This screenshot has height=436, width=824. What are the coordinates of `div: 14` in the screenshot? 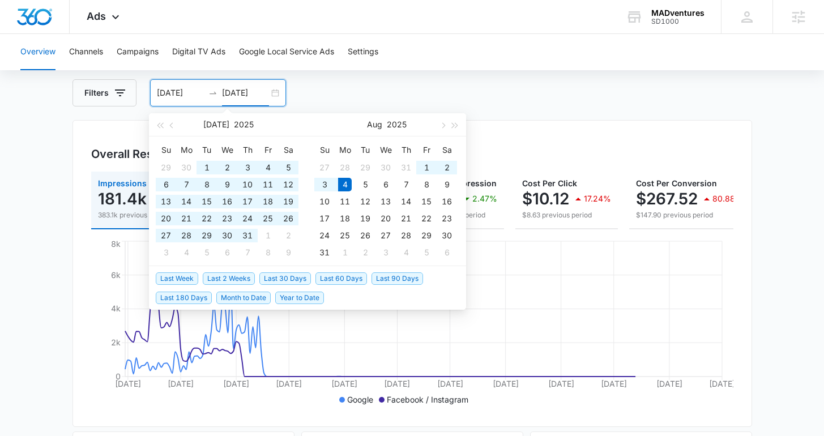 It's located at (406, 202).